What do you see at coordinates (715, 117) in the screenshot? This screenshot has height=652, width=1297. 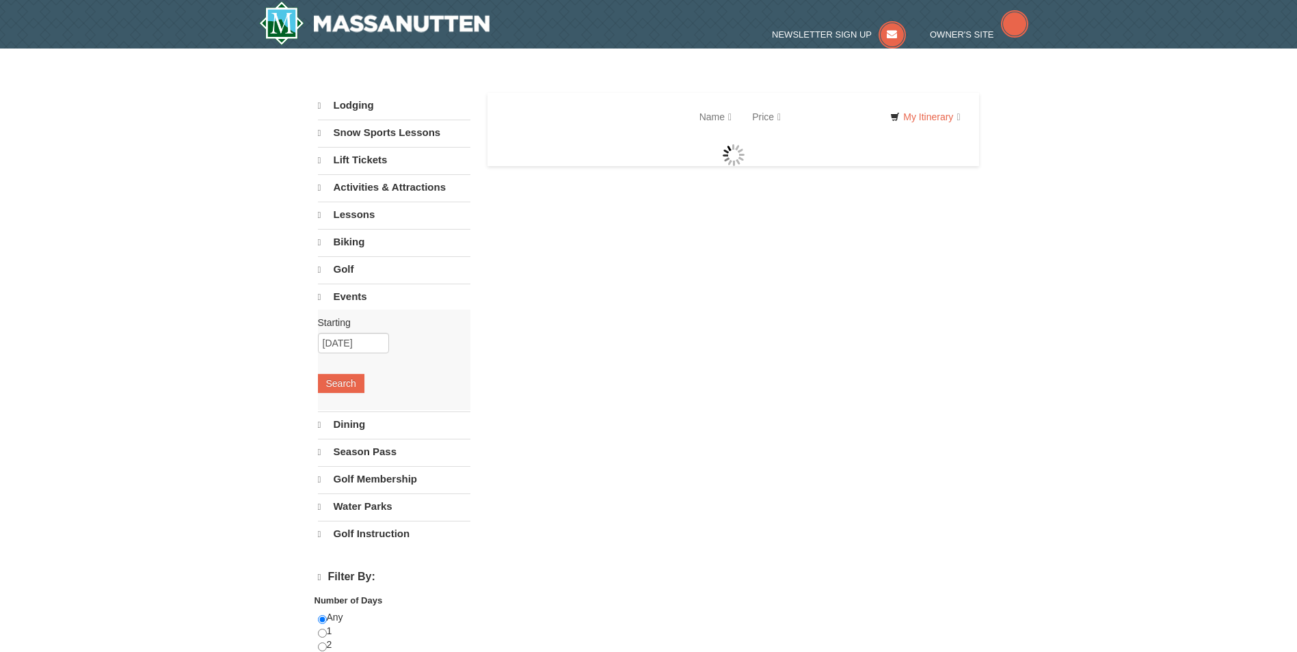 I see `a: Name` at bounding box center [715, 117].